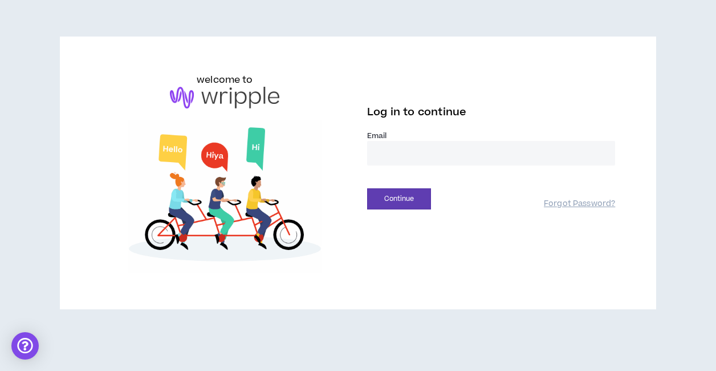 This screenshot has width=716, height=371. Describe the element at coordinates (225, 80) in the screenshot. I see `h6: welcome to` at that location.